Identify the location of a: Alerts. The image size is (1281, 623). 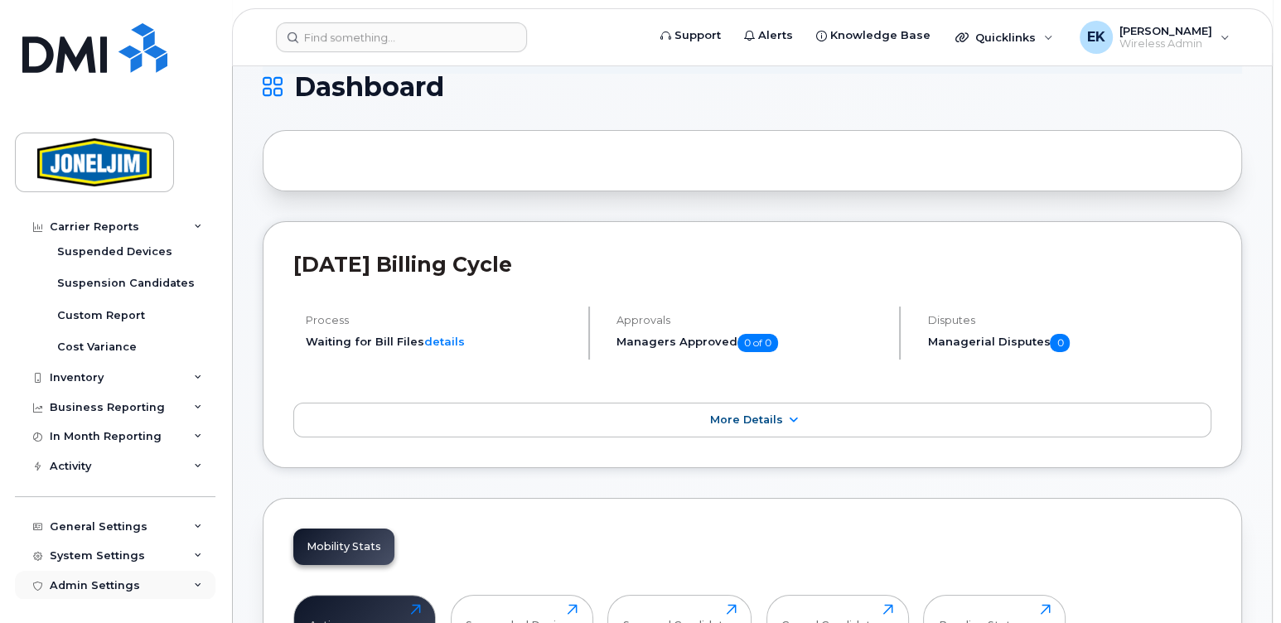
(768, 36).